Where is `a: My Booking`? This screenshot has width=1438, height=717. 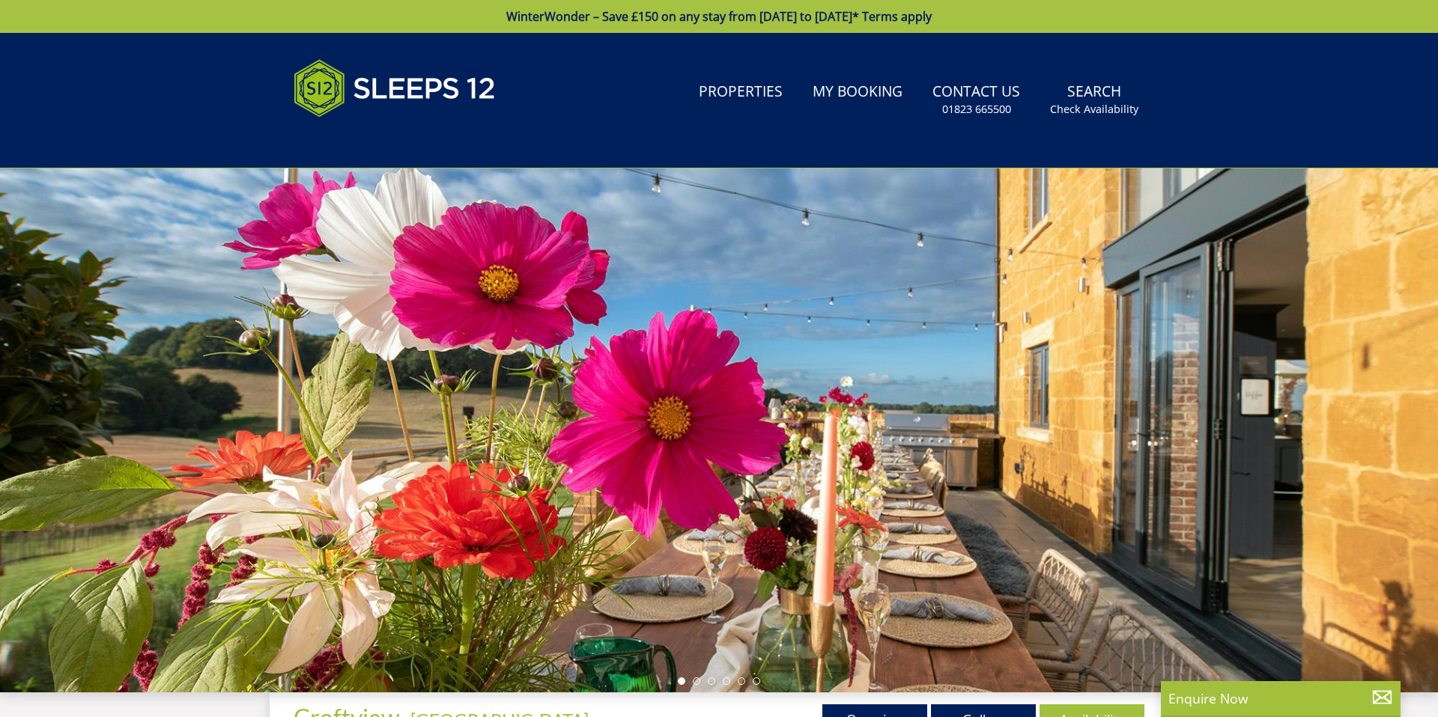 a: My Booking is located at coordinates (857, 92).